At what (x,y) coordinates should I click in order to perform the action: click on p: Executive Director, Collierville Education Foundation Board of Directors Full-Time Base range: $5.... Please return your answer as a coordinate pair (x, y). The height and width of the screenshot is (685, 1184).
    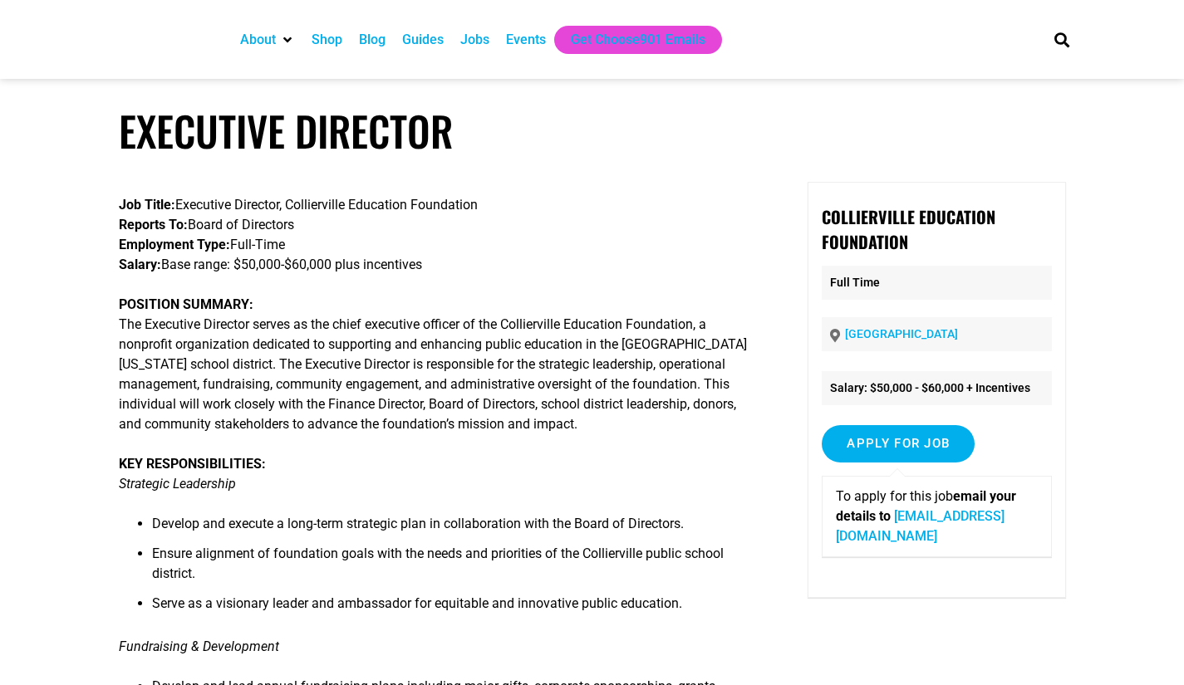
    Looking at the image, I should click on (439, 235).